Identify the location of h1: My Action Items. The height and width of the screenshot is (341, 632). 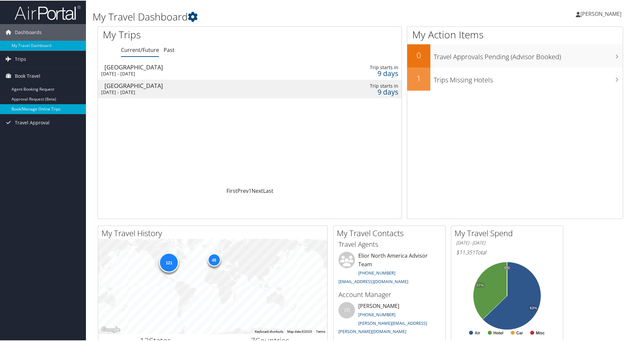
(515, 34).